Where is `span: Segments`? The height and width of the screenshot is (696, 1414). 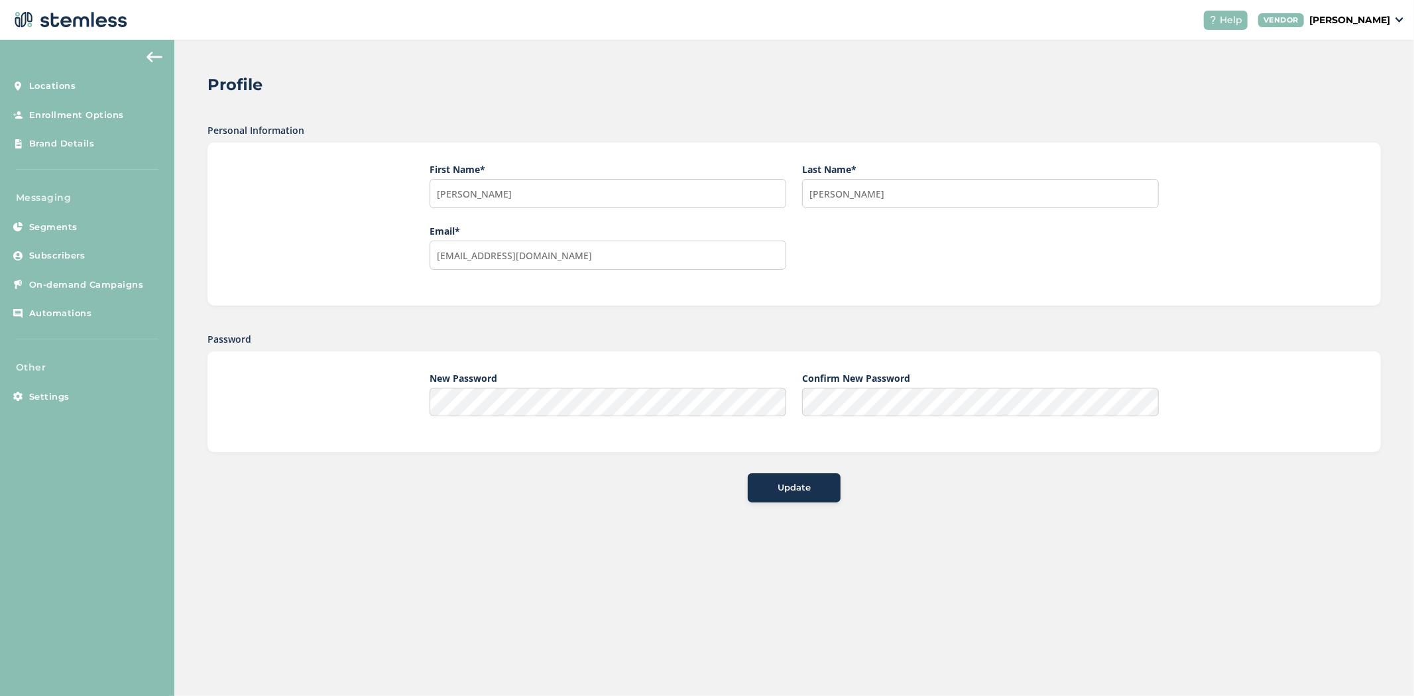 span: Segments is located at coordinates (53, 227).